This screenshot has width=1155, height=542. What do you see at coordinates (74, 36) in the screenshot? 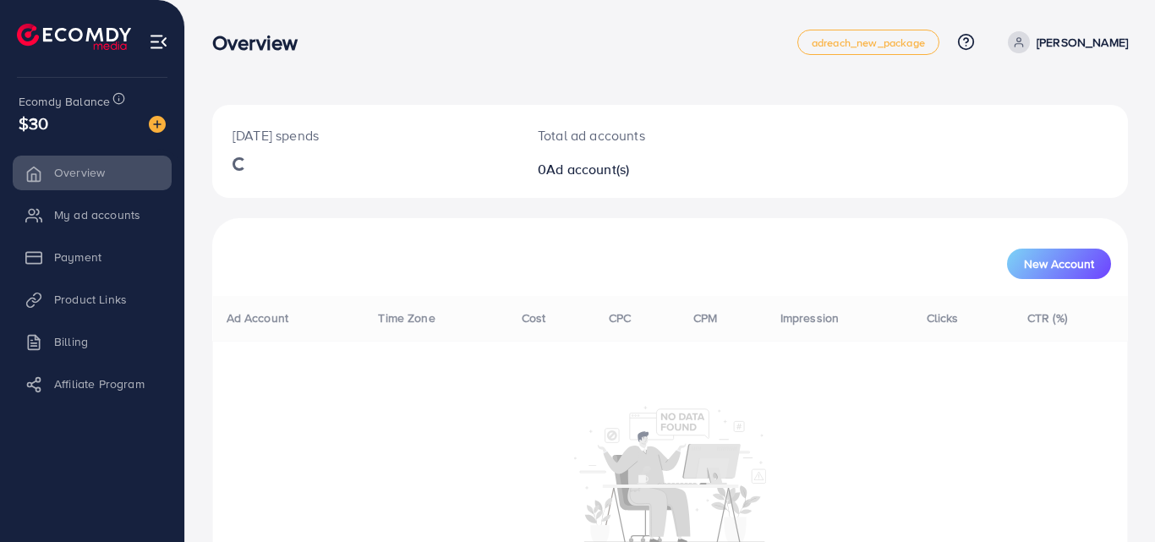
I see `a: logo` at bounding box center [74, 36].